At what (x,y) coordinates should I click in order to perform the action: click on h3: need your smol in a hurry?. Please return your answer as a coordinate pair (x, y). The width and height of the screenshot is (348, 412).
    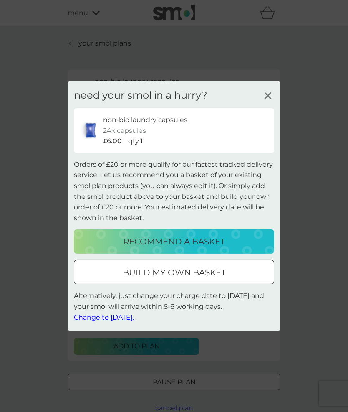
    Looking at the image, I should click on (141, 95).